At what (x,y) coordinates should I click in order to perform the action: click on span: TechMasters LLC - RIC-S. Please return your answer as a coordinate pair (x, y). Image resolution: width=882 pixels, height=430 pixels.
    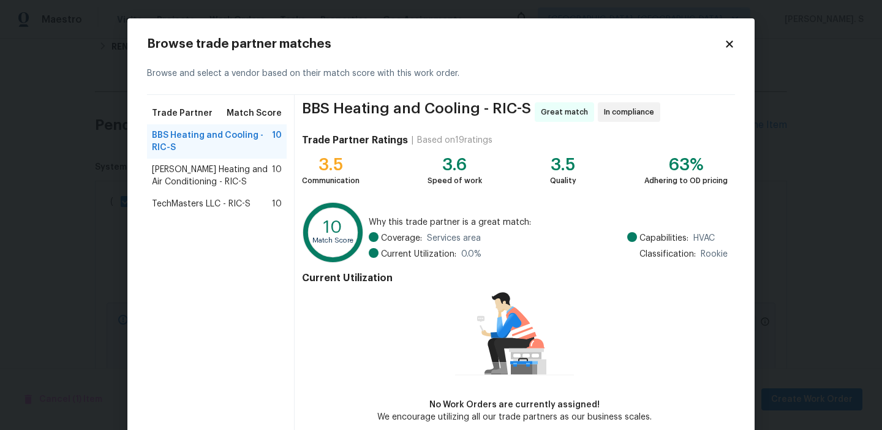
    Looking at the image, I should click on (201, 204).